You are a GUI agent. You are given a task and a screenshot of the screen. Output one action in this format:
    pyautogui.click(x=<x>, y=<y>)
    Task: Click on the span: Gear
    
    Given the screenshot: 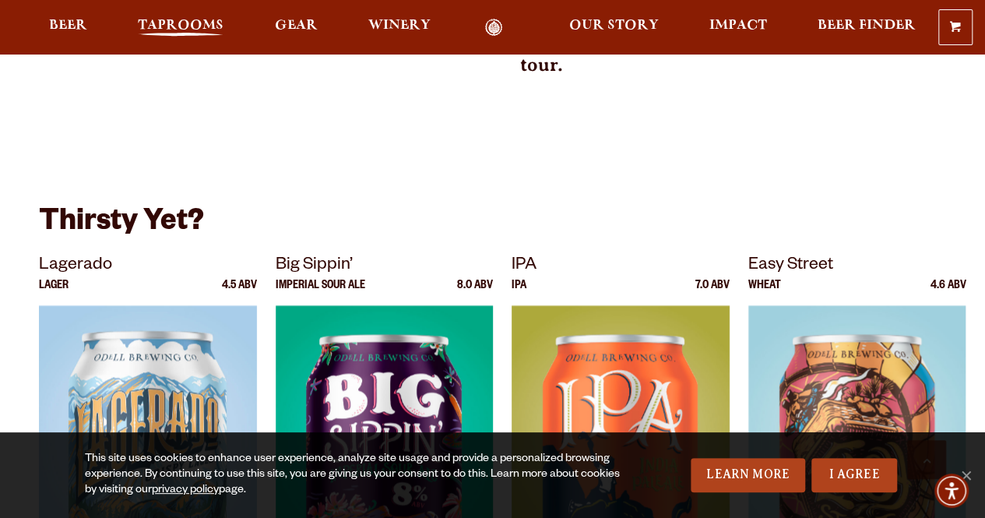 What is the action you would take?
    pyautogui.click(x=296, y=26)
    